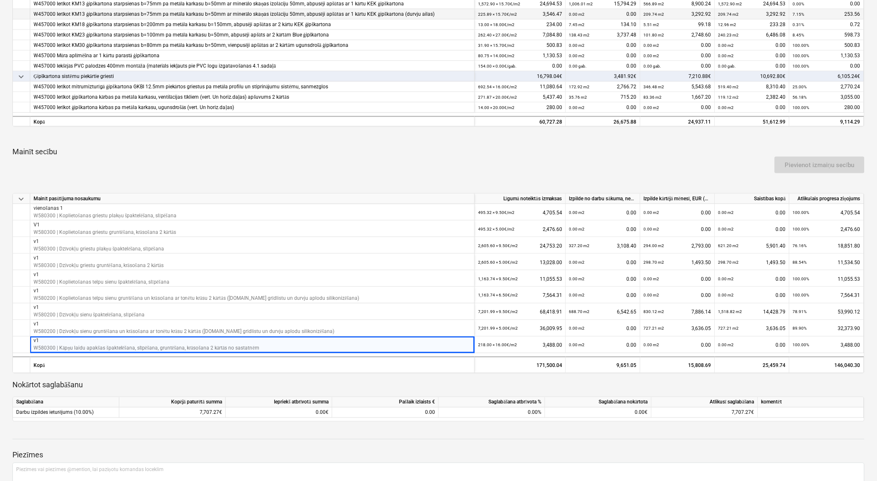 The height and width of the screenshot is (481, 877). What do you see at coordinates (678, 366) in the screenshot?
I see `div: 15,808.69` at bounding box center [678, 366].